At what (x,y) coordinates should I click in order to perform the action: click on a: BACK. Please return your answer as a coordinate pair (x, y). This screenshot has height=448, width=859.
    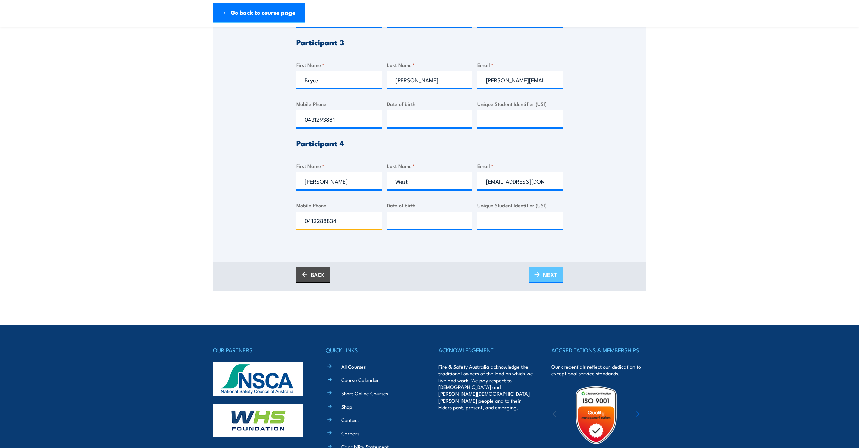
    Looking at the image, I should click on (313, 275).